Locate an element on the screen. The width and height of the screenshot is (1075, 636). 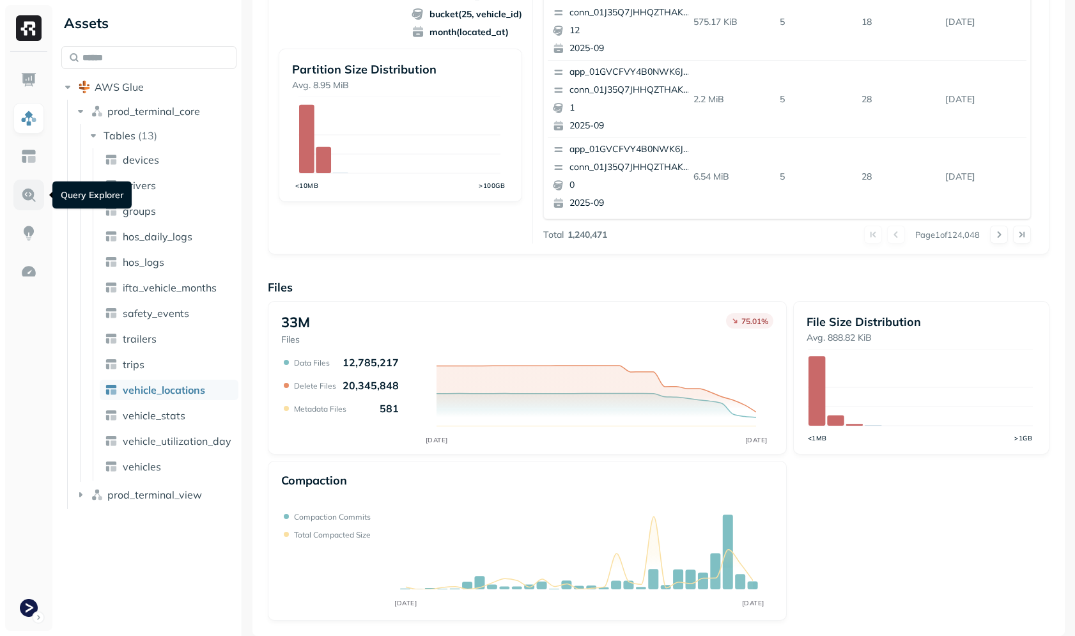
a: ifta_vehicle_months is located at coordinates (169, 288).